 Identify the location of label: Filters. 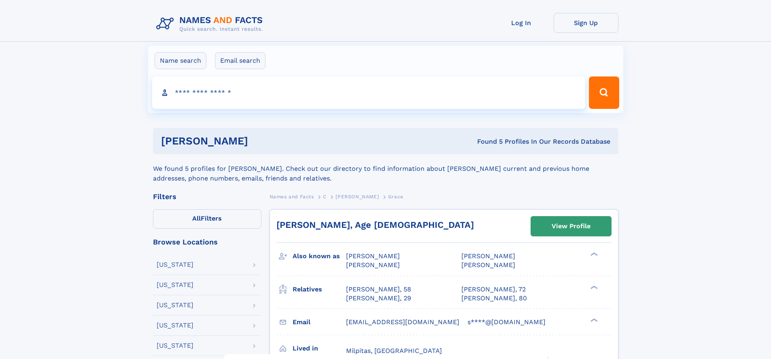
(207, 219).